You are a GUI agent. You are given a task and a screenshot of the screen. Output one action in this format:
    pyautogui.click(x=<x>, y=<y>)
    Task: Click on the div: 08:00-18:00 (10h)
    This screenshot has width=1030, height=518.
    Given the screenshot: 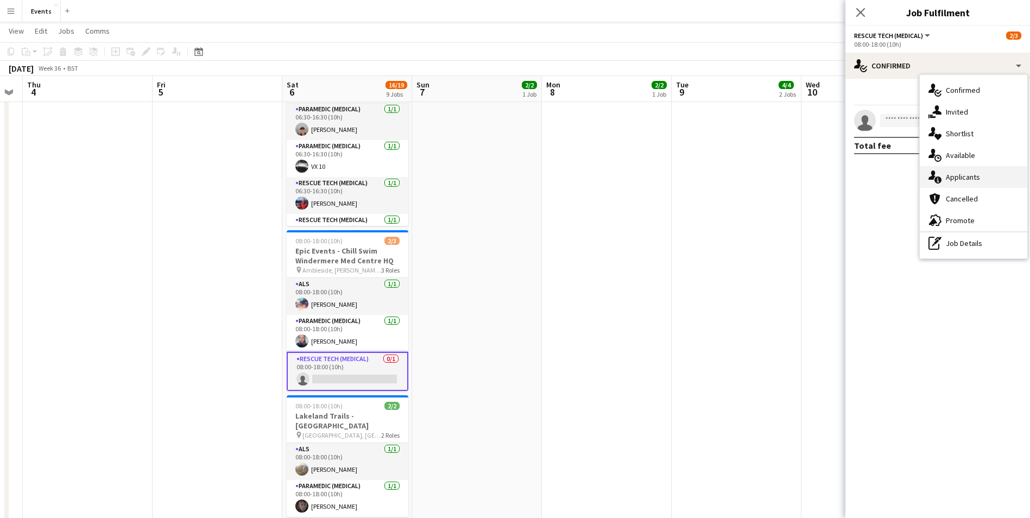 What is the action you would take?
    pyautogui.click(x=937, y=44)
    